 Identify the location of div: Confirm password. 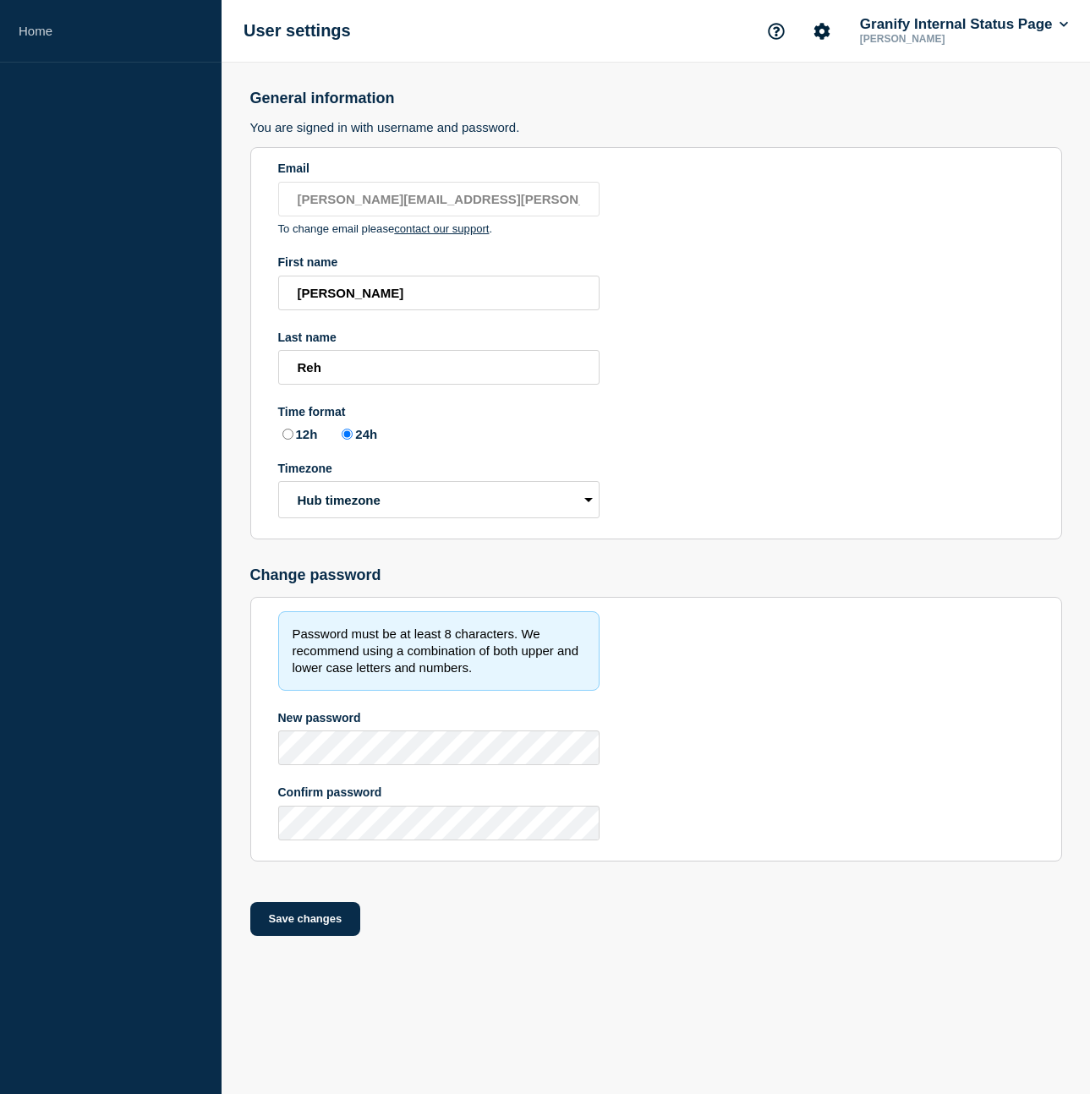
(439, 792).